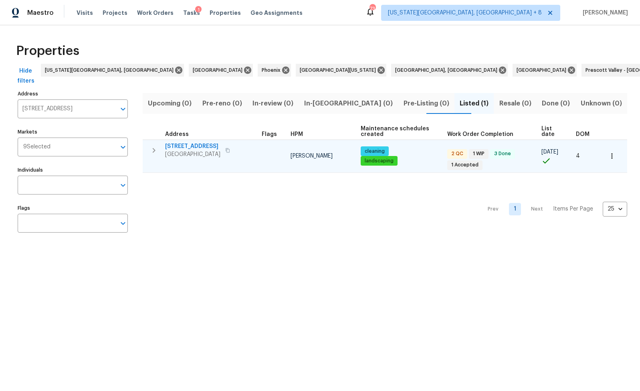 The width and height of the screenshot is (640, 391). What do you see at coordinates (375, 151) in the screenshot?
I see `span: cleaning` at bounding box center [375, 151].